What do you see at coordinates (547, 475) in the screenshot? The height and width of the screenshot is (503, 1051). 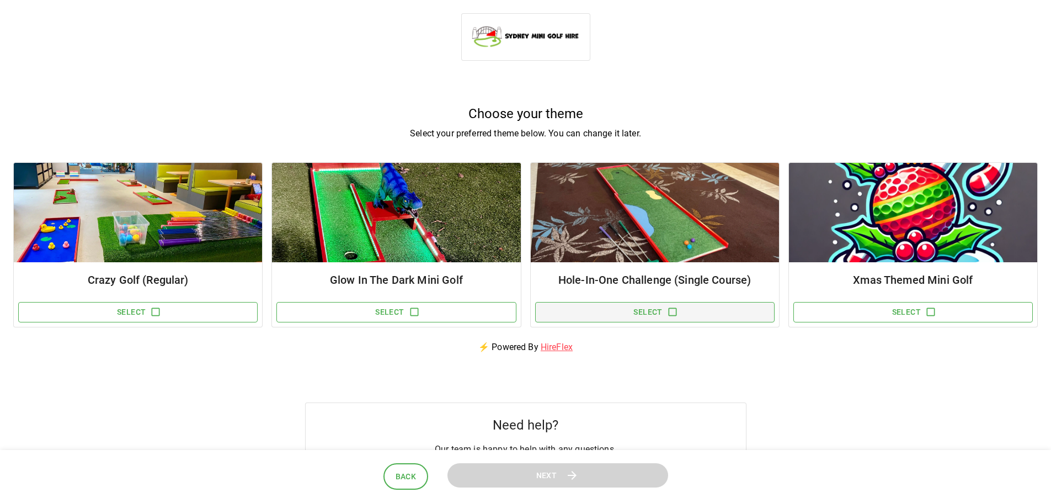 I see `span: Next` at bounding box center [547, 475].